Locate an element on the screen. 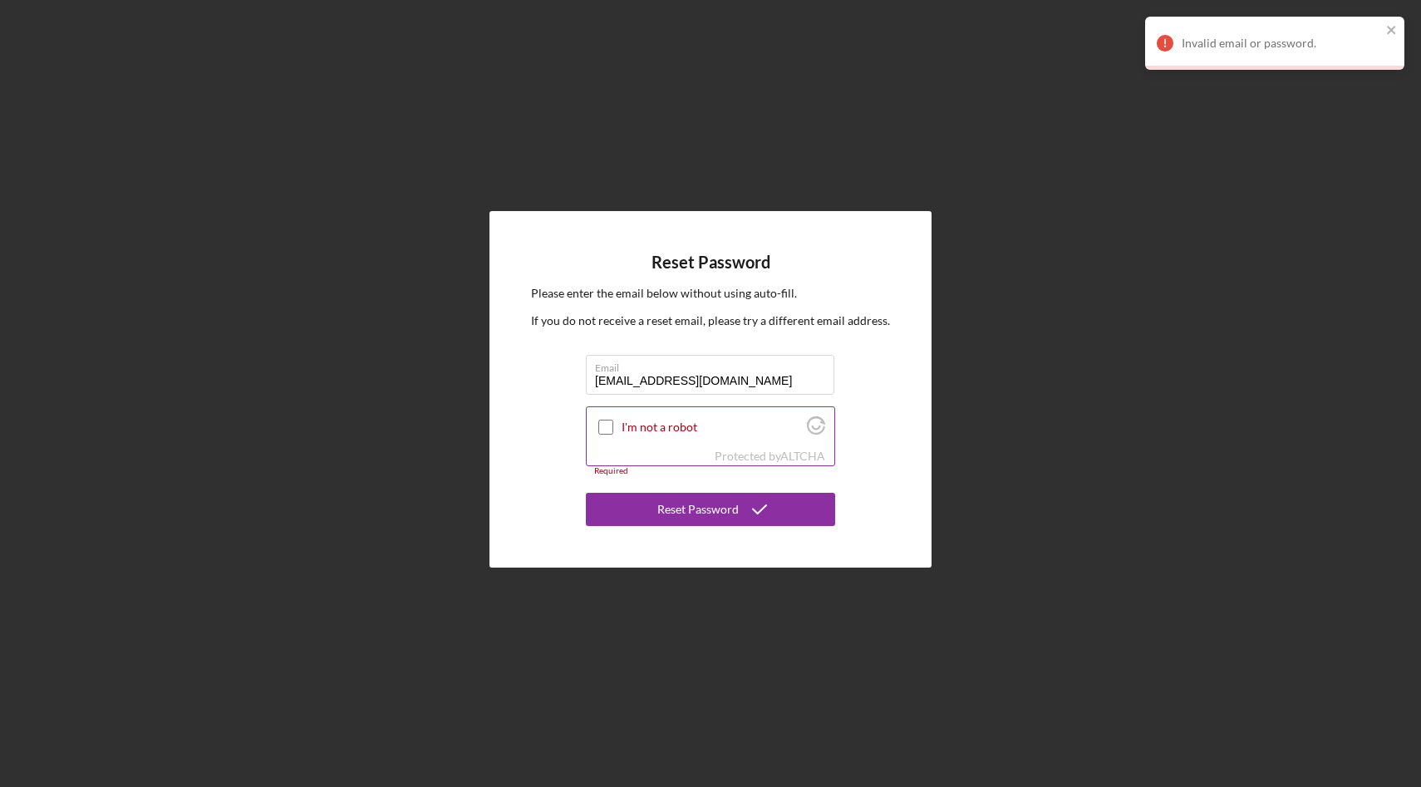 The width and height of the screenshot is (1421, 787). div: Invalid email or password. is located at coordinates (1281, 43).